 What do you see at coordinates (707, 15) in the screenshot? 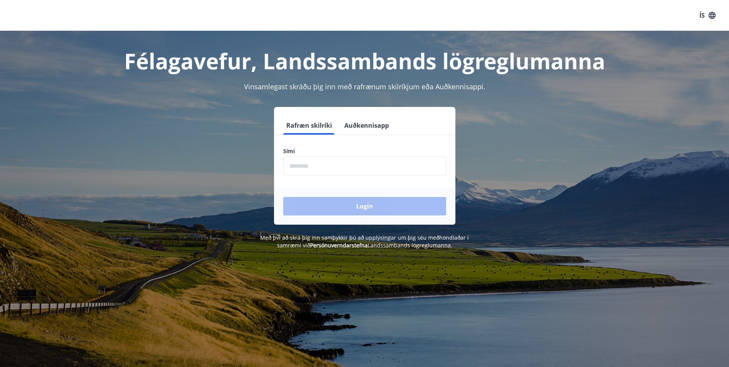
I see `button: ÍS` at bounding box center [707, 15].